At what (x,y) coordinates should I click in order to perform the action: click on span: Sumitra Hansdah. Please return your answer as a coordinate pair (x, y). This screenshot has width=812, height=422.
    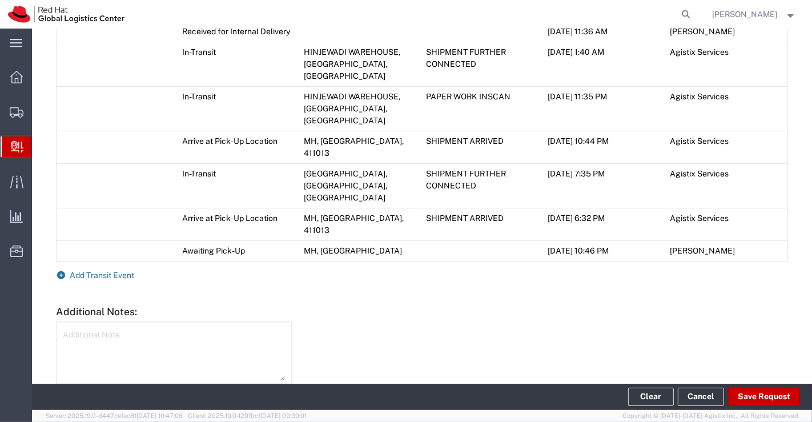
    Looking at the image, I should click on (745, 14).